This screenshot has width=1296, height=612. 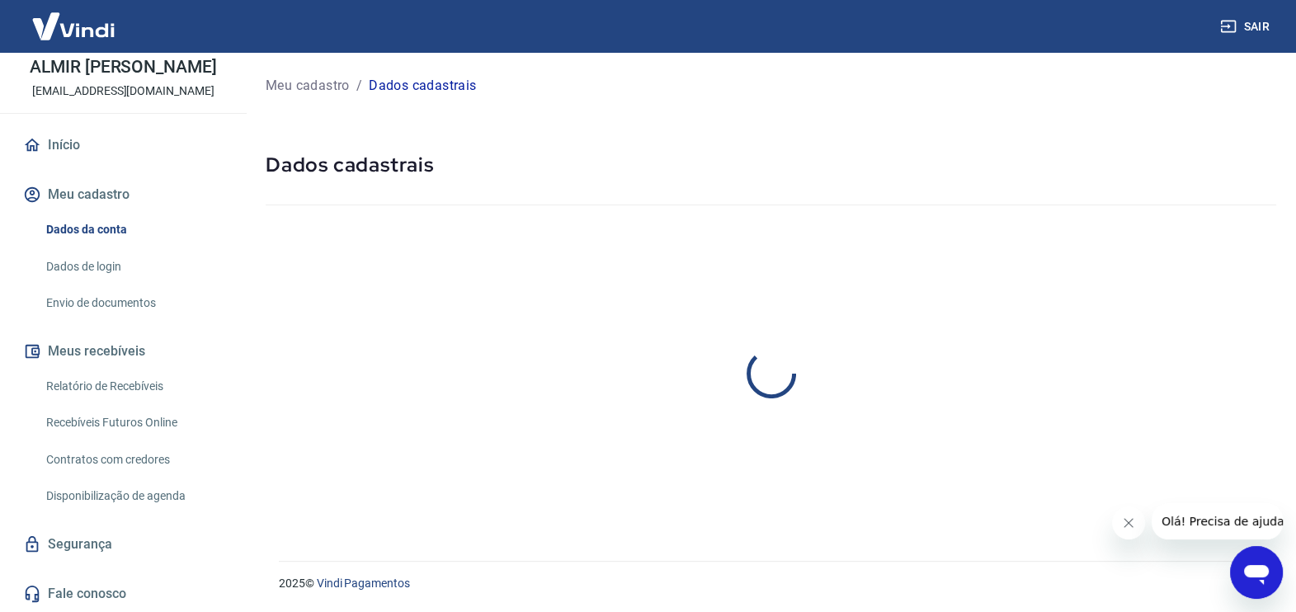 What do you see at coordinates (133, 496) in the screenshot?
I see `a: Disponibilização de agenda` at bounding box center [133, 496].